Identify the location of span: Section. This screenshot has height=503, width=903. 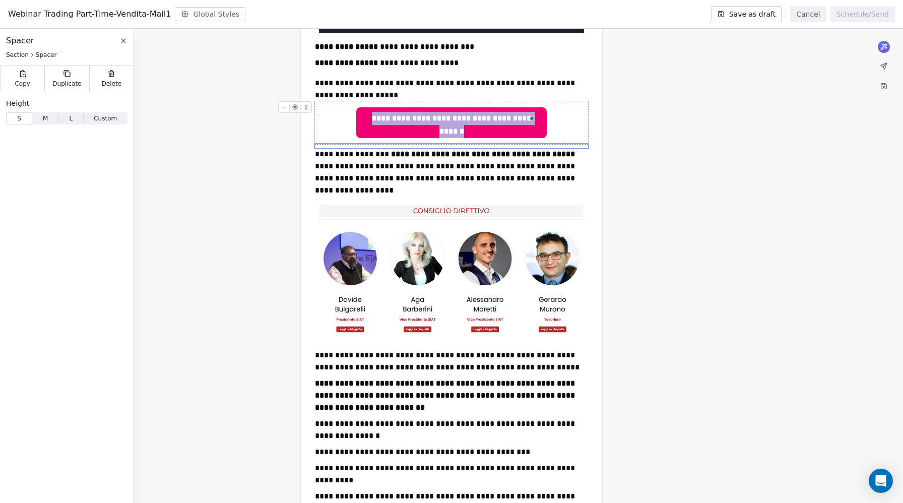
(17, 55).